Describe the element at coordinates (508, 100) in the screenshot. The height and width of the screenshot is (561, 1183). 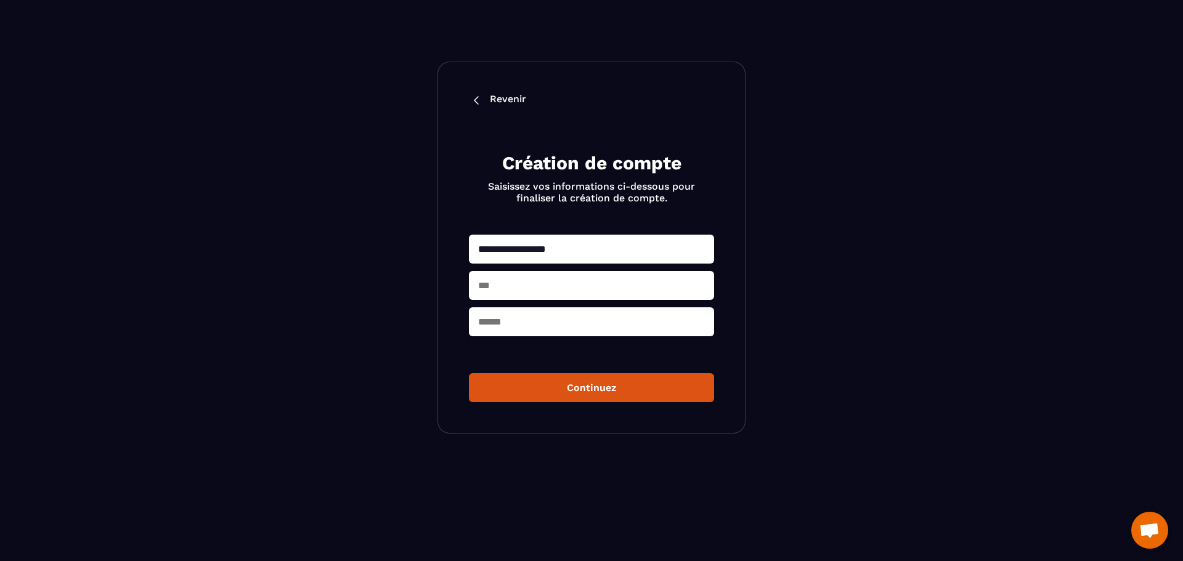
I see `p: Revenir` at that location.